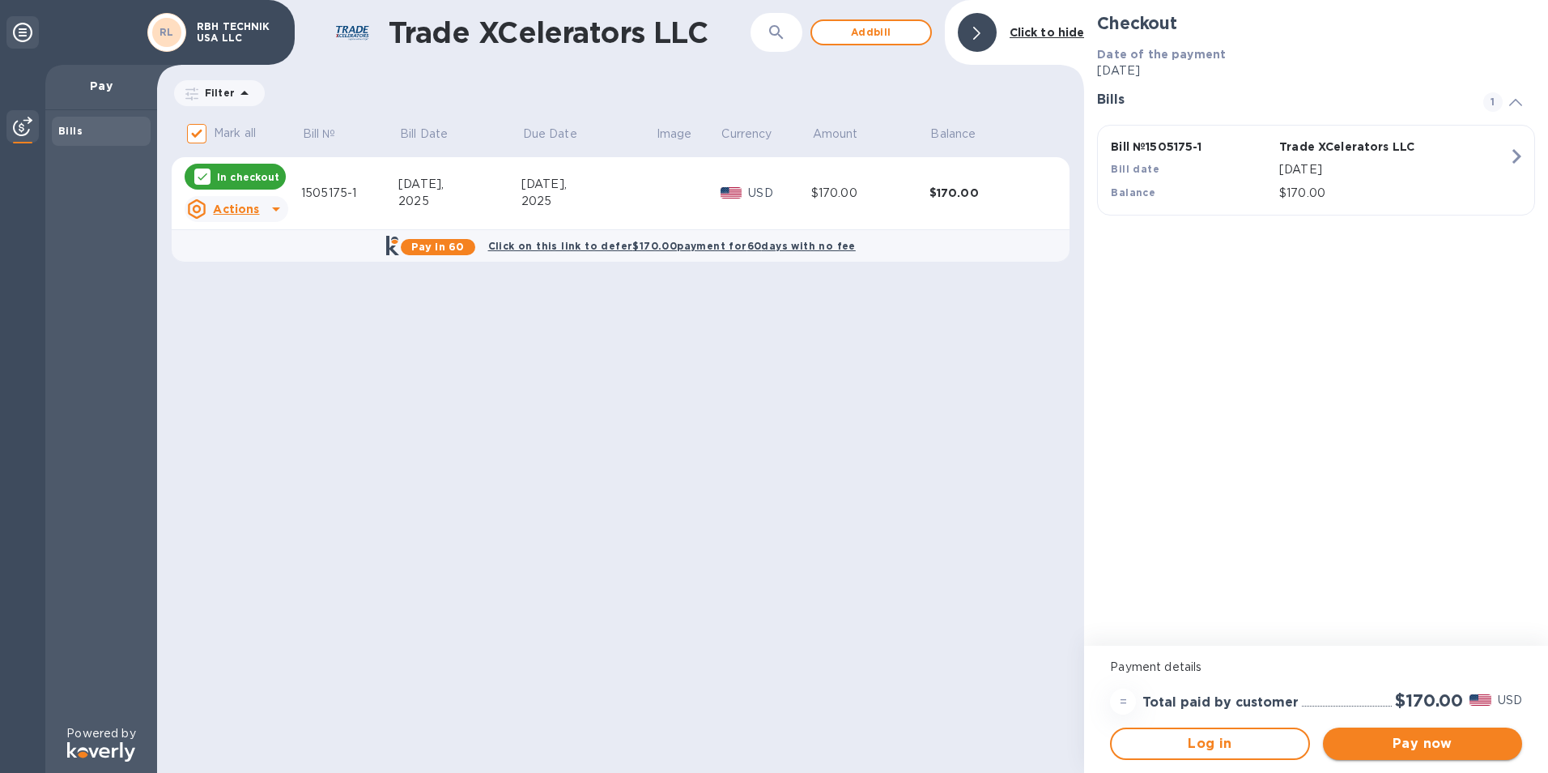 The image size is (1548, 773). What do you see at coordinates (871, 32) in the screenshot?
I see `span: Add bill` at bounding box center [871, 32].